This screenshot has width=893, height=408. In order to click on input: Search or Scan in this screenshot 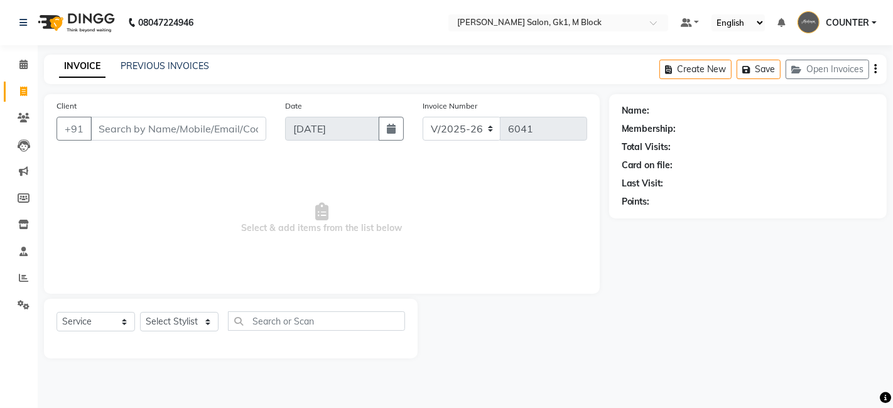, I will do `click(316, 321)`.